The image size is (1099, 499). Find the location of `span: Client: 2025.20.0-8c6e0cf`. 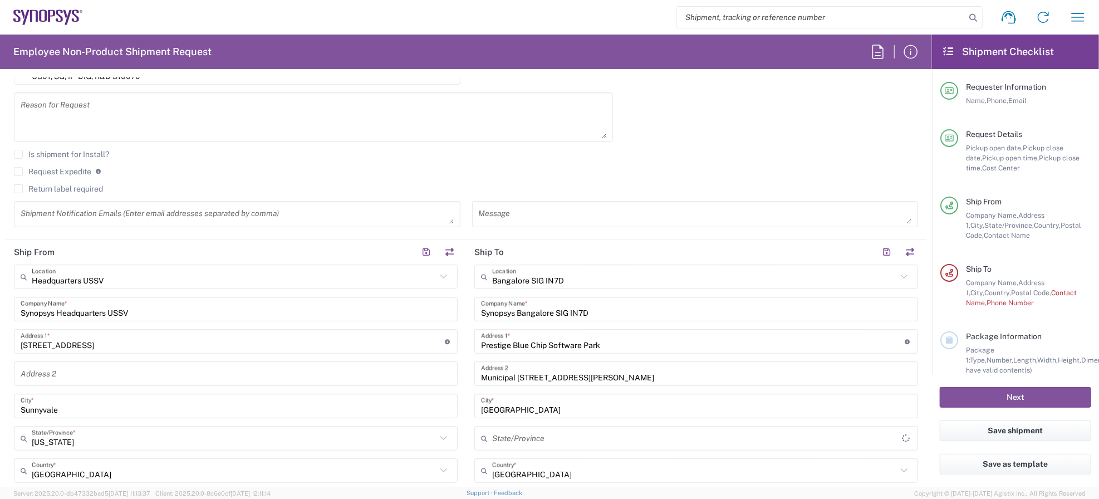

span: Client: 2025.20.0-8c6e0cf is located at coordinates (213, 493).